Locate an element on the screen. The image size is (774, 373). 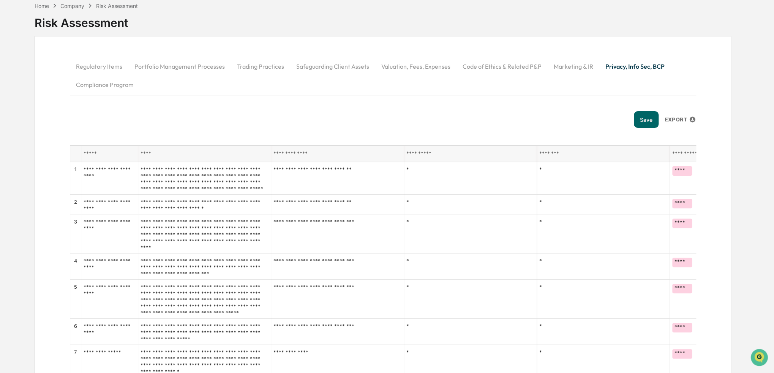
button: Trading Practices is located at coordinates (261, 66).